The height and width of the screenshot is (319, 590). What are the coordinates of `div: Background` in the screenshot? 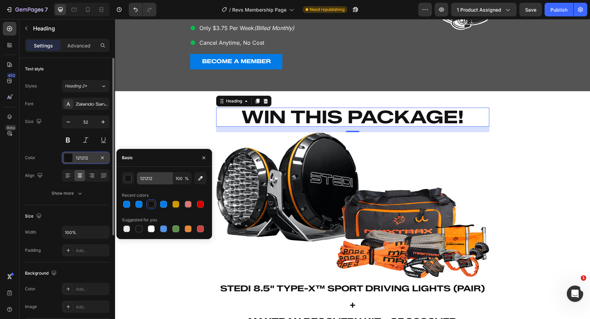 It's located at (41, 273).